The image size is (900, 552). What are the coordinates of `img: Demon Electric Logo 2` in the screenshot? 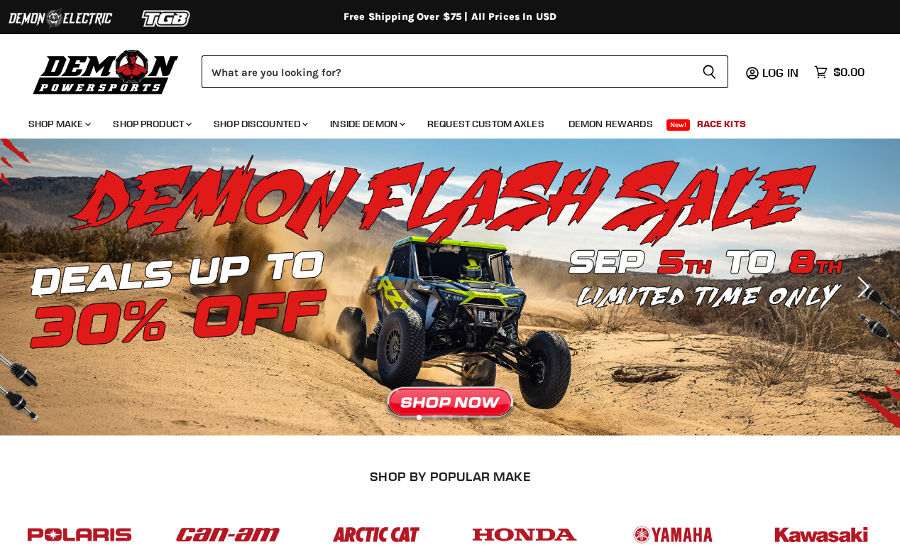 It's located at (60, 18).